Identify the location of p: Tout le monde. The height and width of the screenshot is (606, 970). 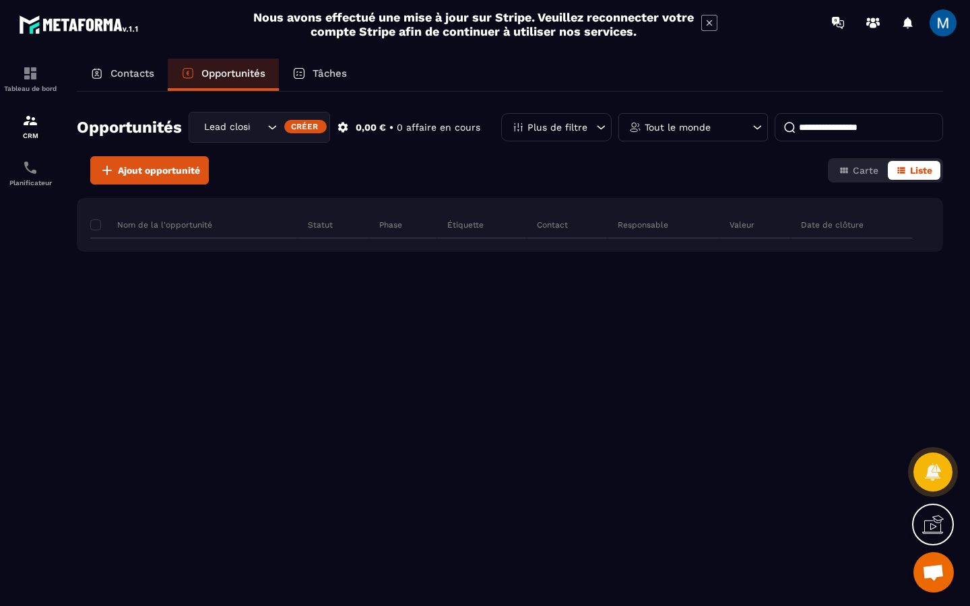
(677, 127).